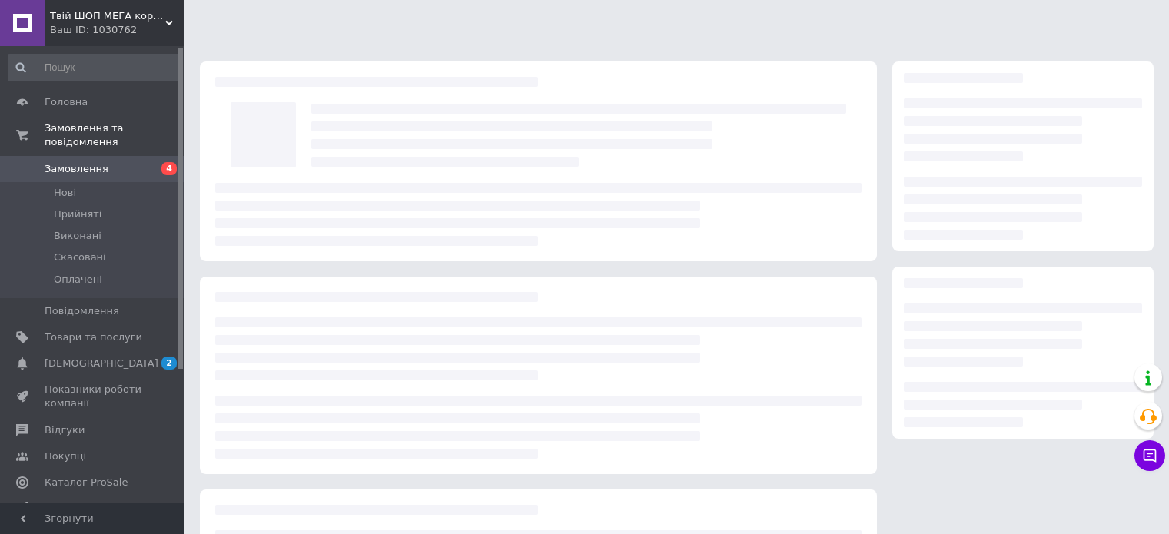 Image resolution: width=1169 pixels, height=534 pixels. What do you see at coordinates (108, 16) in the screenshot?
I see `span: Твій ШОП МЕГА корисних речей "Механік"` at bounding box center [108, 16].